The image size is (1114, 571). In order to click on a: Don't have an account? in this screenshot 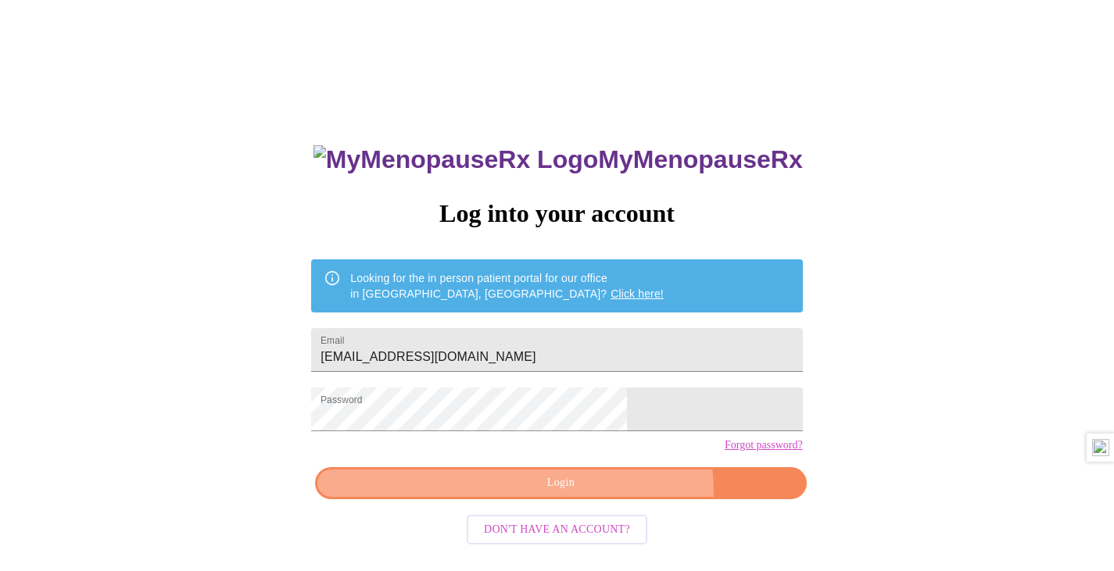, I will do `click(556, 528)`.